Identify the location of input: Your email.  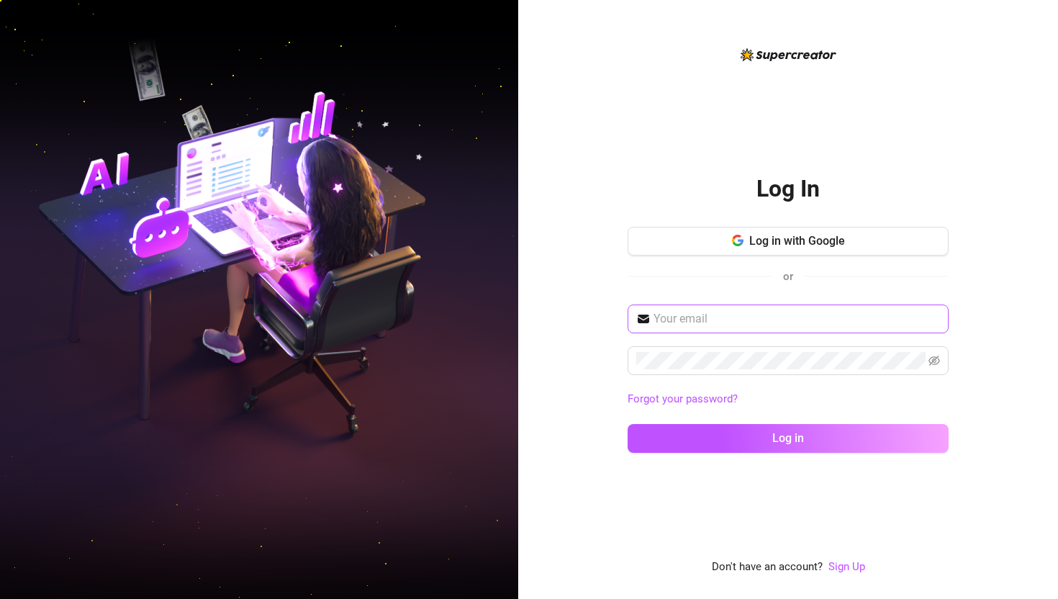
(797, 319).